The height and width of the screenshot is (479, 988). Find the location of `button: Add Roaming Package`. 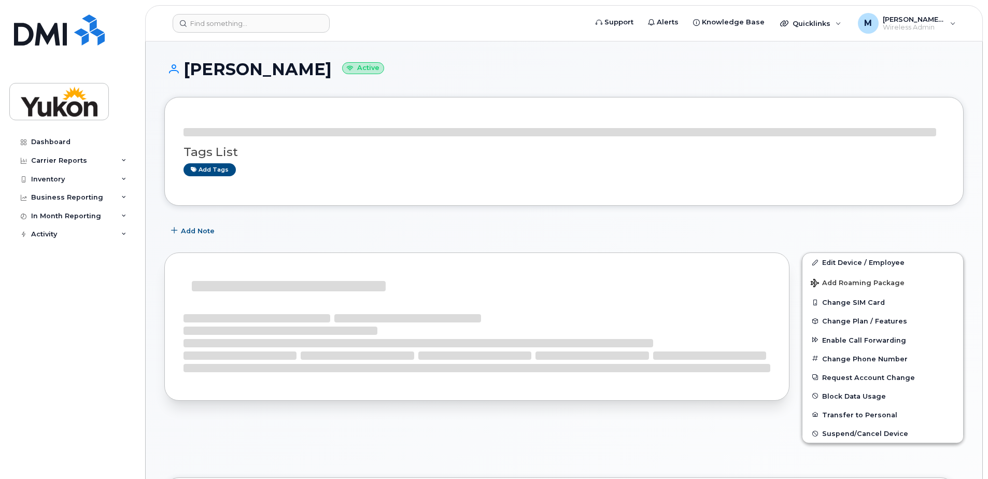

button: Add Roaming Package is located at coordinates (883, 282).